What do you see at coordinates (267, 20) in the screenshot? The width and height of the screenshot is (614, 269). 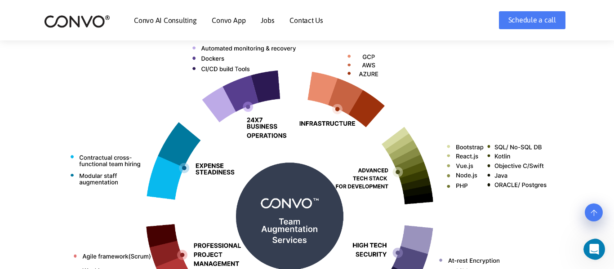 I see `a: Jobs` at bounding box center [267, 20].